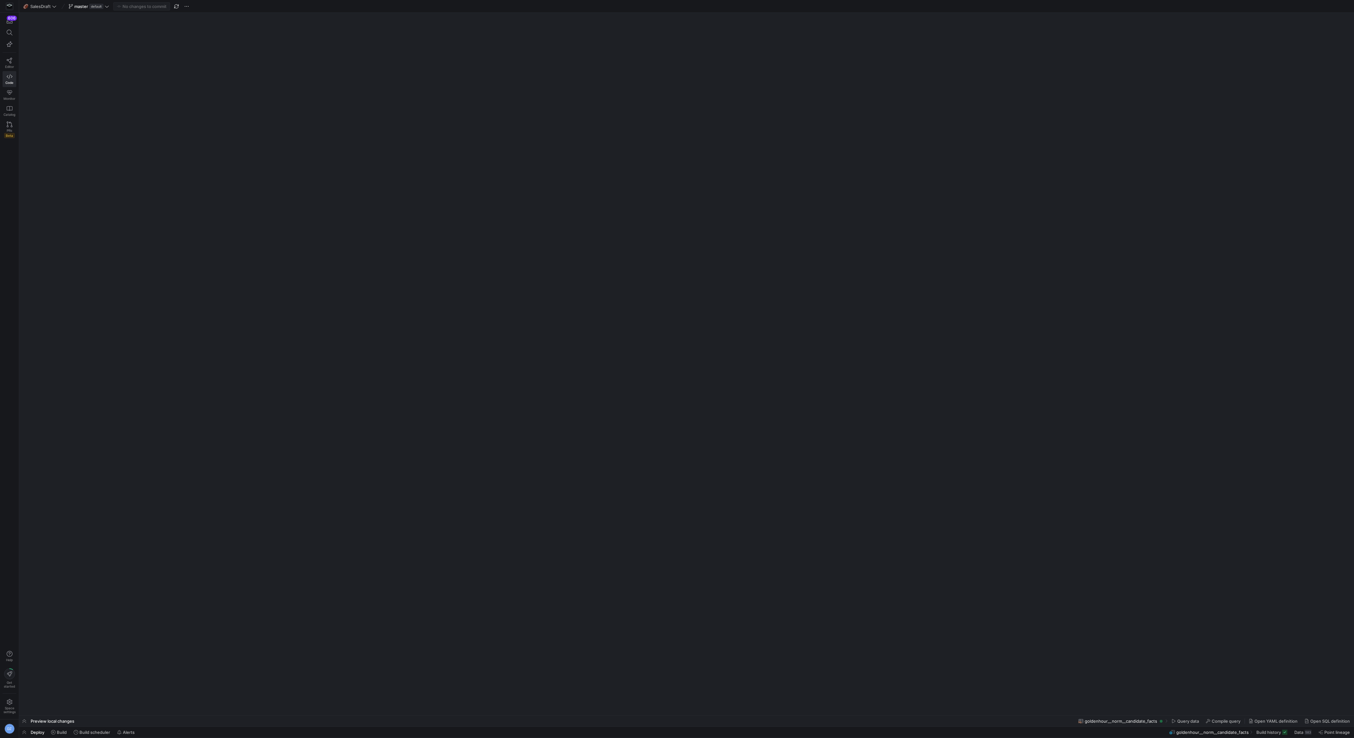  What do you see at coordinates (1276, 721) in the screenshot?
I see `span: Open YAML definition` at bounding box center [1276, 721].